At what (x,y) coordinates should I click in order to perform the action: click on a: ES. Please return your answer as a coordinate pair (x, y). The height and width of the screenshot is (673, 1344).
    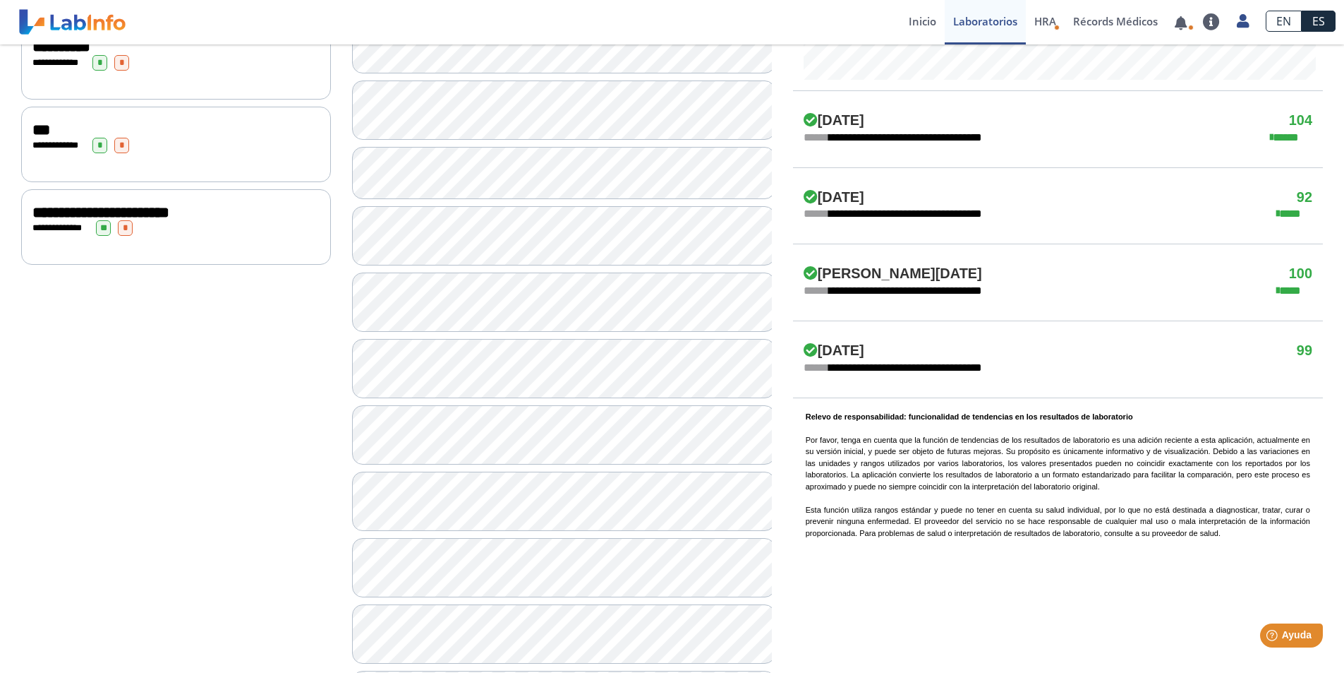
    Looking at the image, I should click on (1319, 21).